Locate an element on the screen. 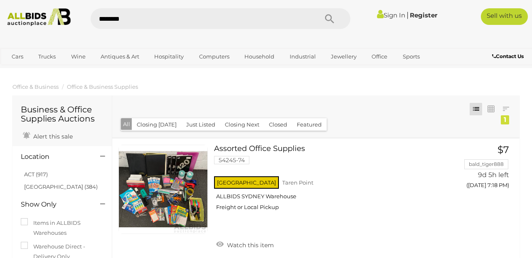 The width and height of the screenshot is (532, 258). a: Sell with us is located at coordinates (504, 17).